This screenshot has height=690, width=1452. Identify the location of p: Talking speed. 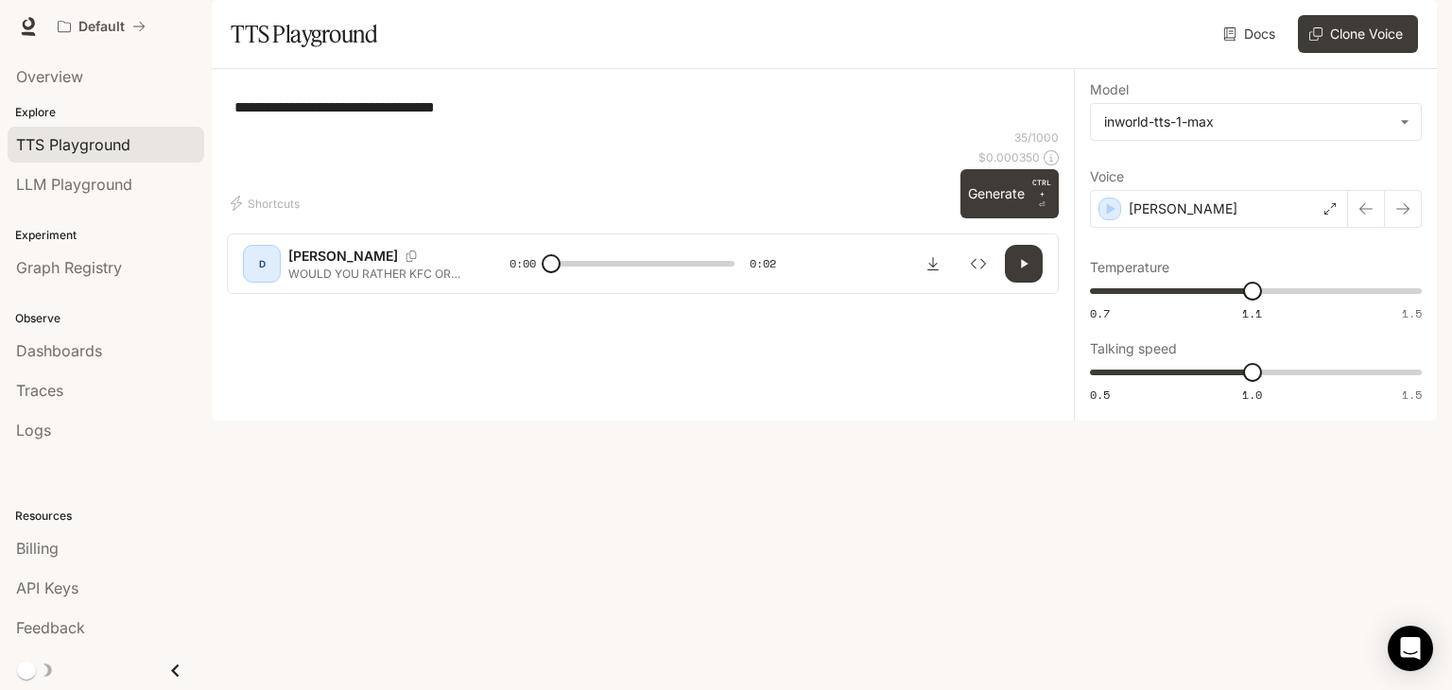
(1133, 349).